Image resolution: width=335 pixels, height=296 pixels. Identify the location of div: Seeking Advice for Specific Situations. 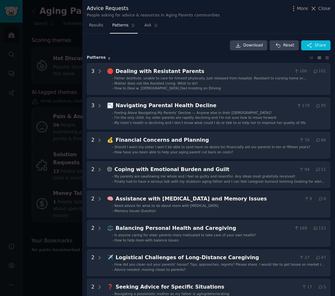
(207, 287).